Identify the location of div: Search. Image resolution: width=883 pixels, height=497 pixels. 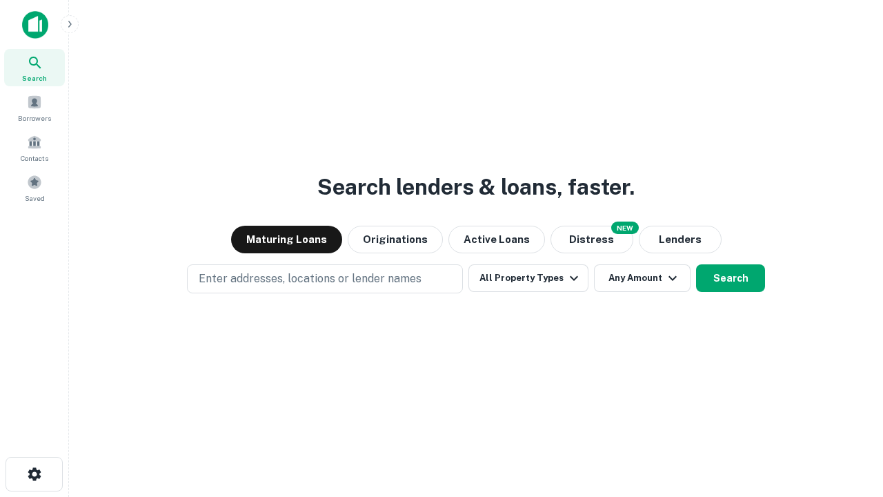
(35, 68).